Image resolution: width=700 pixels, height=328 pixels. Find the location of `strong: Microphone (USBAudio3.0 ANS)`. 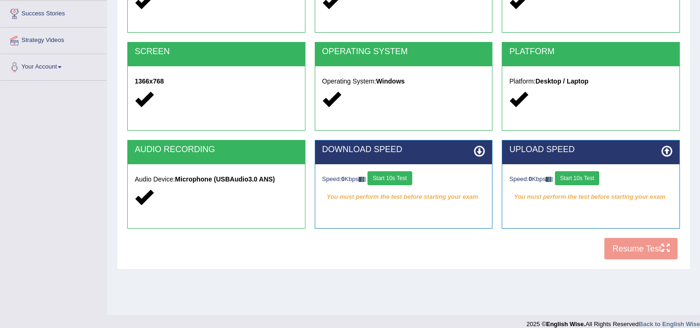

strong: Microphone (USBAudio3.0 ANS) is located at coordinates (225, 179).